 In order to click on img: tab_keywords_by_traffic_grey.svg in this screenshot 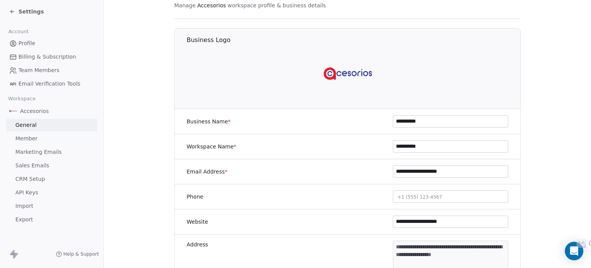, I will do `click(80, 48)`.